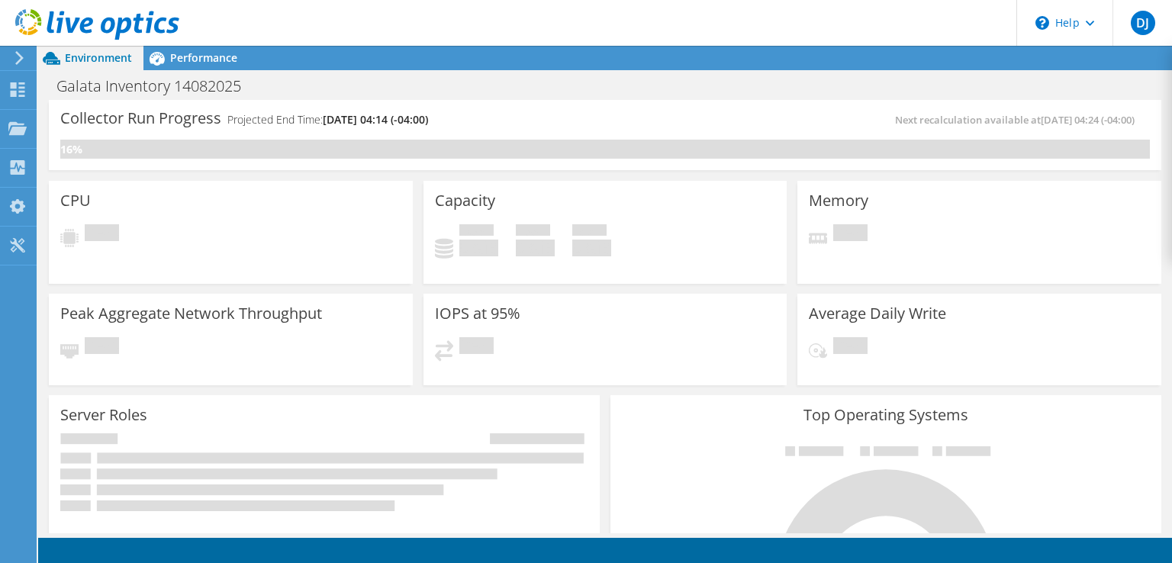 The image size is (1172, 563). I want to click on h3: Average Daily Write, so click(877, 313).